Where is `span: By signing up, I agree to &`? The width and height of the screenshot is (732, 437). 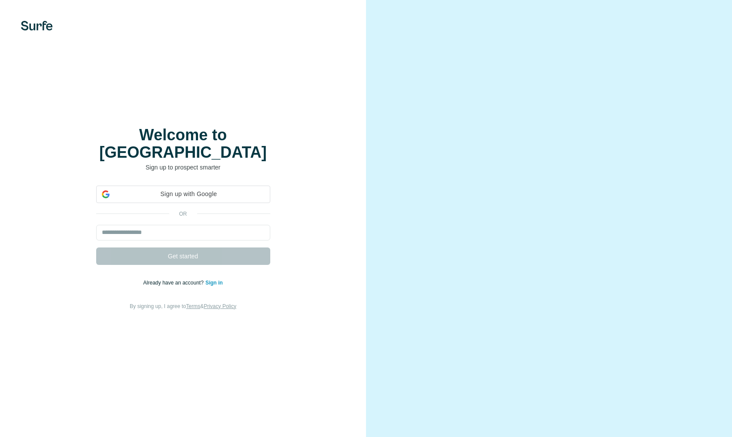 span: By signing up, I agree to & is located at coordinates (183, 306).